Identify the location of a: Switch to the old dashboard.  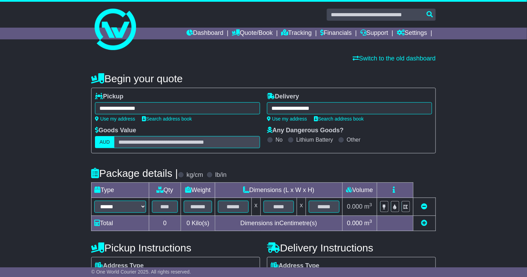
(394, 58).